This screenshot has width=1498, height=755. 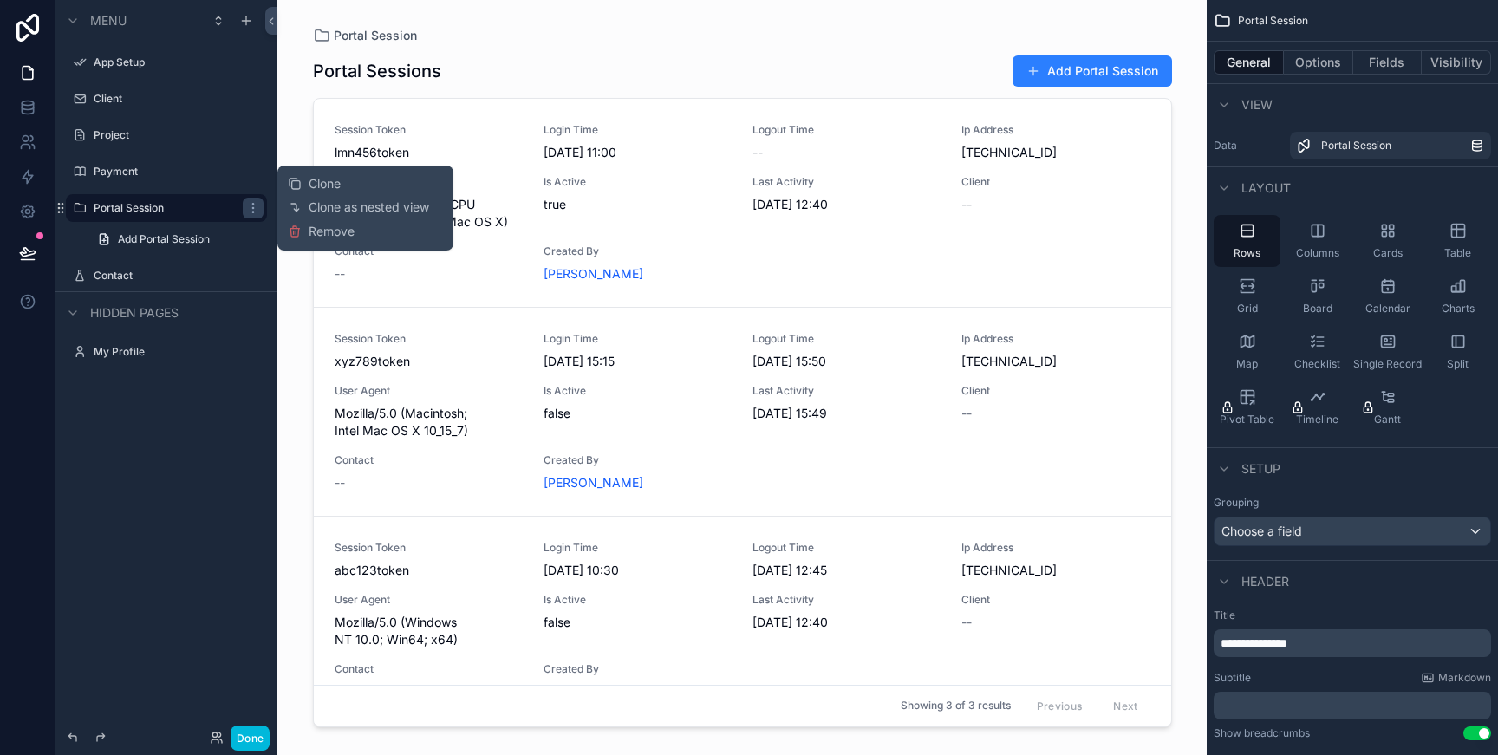 I want to click on a: Project, so click(x=175, y=135).